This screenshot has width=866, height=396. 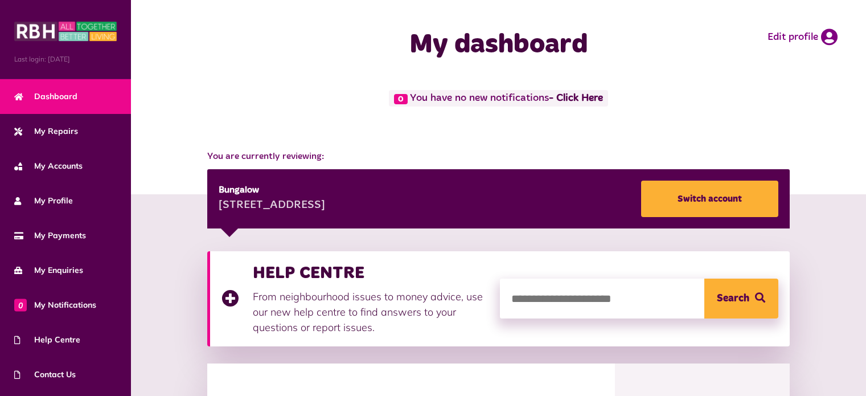 I want to click on span: My Enquiries, so click(x=48, y=270).